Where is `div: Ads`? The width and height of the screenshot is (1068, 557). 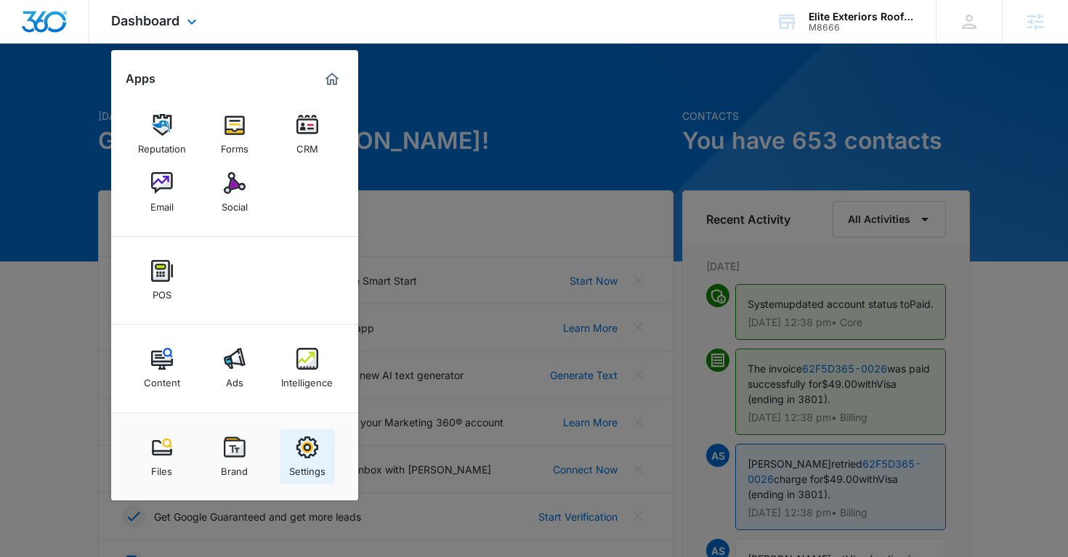 div: Ads is located at coordinates (235, 379).